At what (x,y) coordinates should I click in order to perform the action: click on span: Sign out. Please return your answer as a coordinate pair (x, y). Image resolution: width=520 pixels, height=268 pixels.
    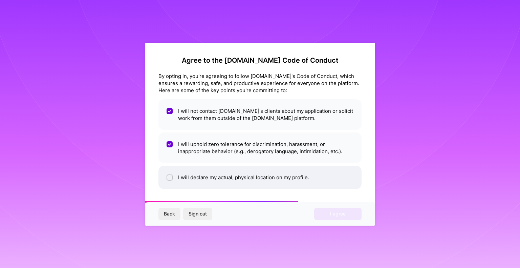
    Looking at the image, I should click on (198, 214).